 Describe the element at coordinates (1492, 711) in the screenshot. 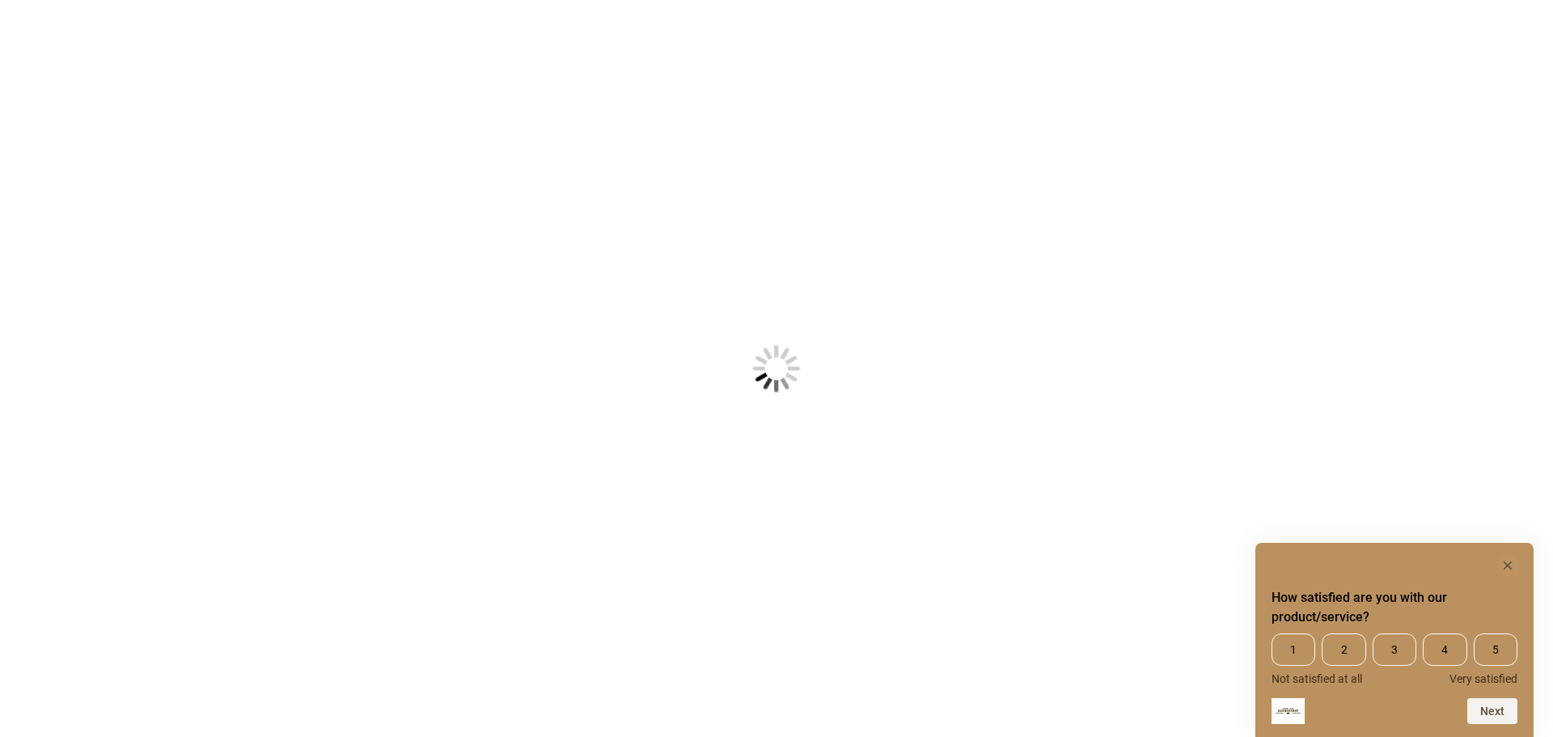

I see `button: Next question` at that location.